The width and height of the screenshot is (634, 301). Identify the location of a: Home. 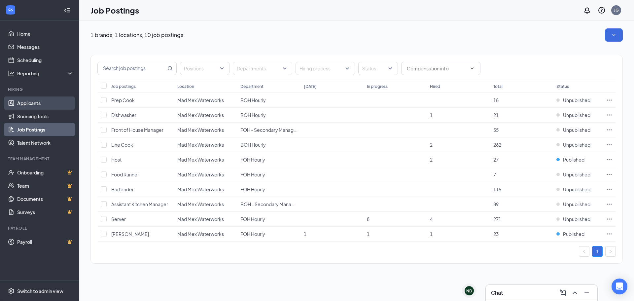
(45, 34).